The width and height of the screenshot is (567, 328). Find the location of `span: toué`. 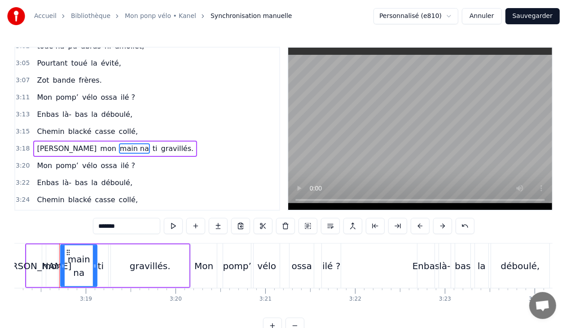

span: toué is located at coordinates (80, 63).